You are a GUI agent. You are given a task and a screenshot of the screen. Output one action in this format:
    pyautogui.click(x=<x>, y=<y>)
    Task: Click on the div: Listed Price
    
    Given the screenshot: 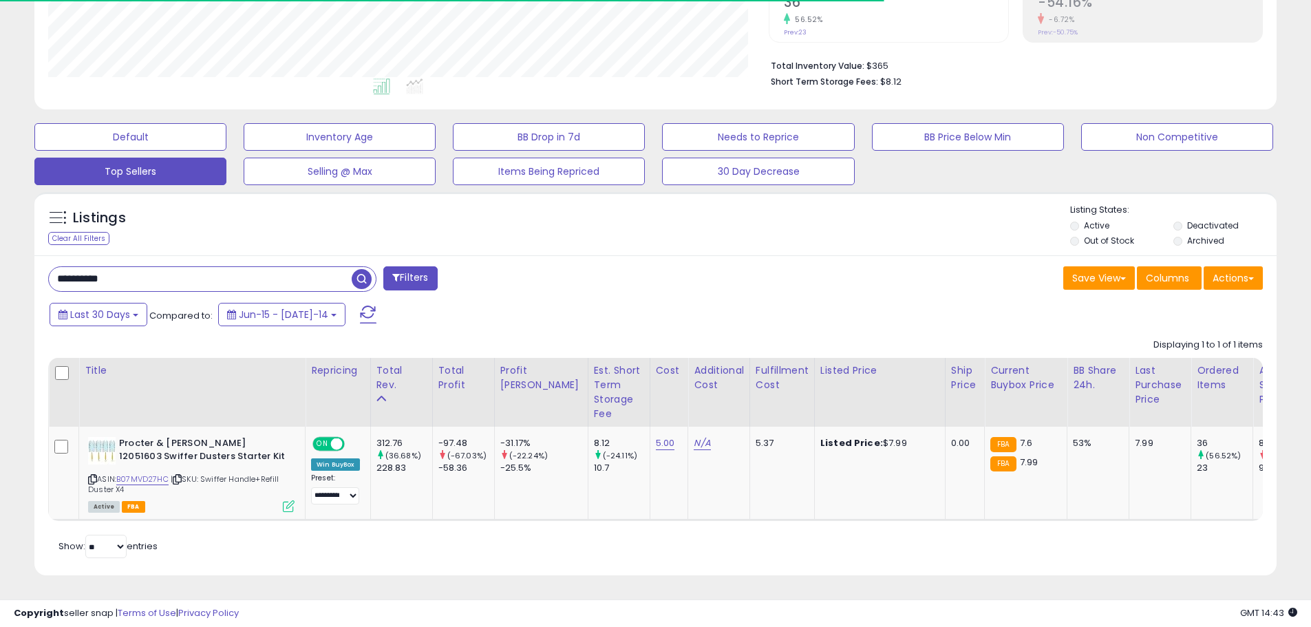 What is the action you would take?
    pyautogui.click(x=880, y=370)
    